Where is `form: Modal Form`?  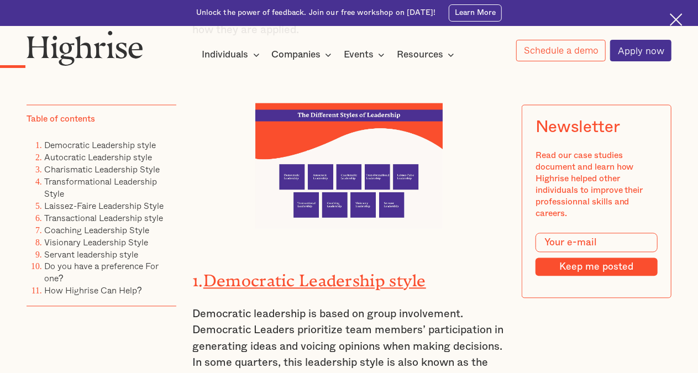
form: Modal Form is located at coordinates (596, 254).